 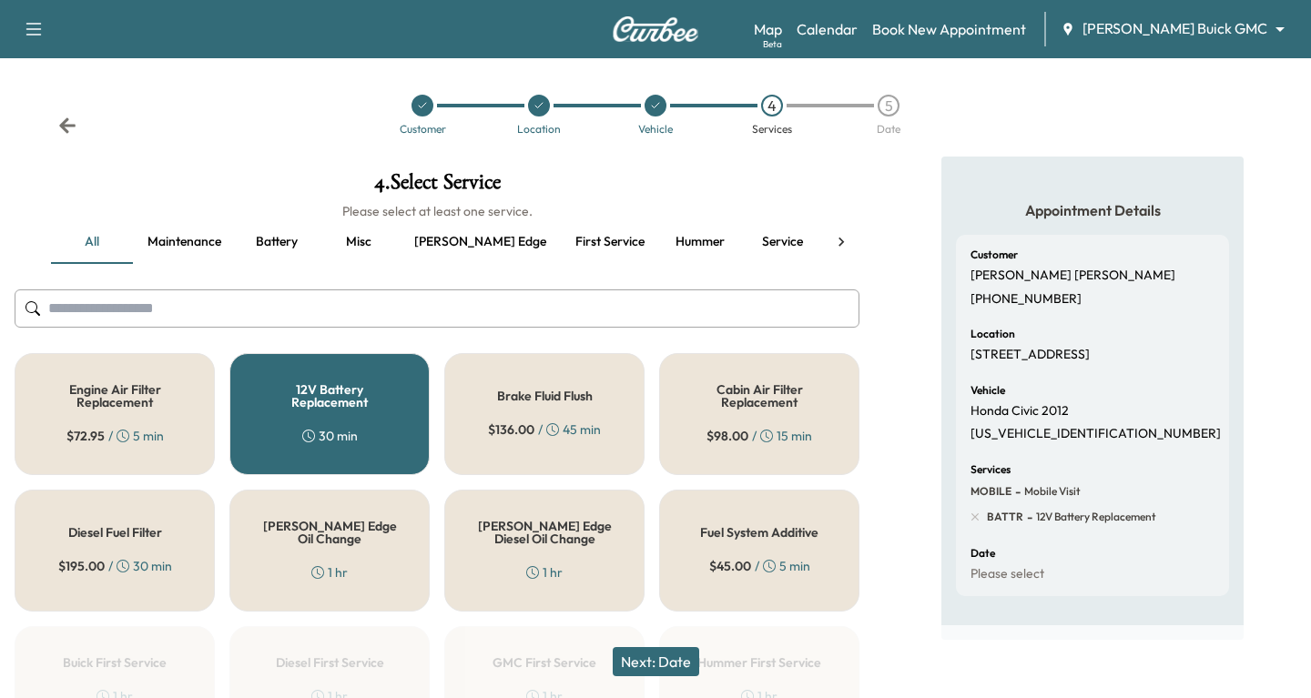 I want to click on div: Vehicle, so click(x=655, y=129).